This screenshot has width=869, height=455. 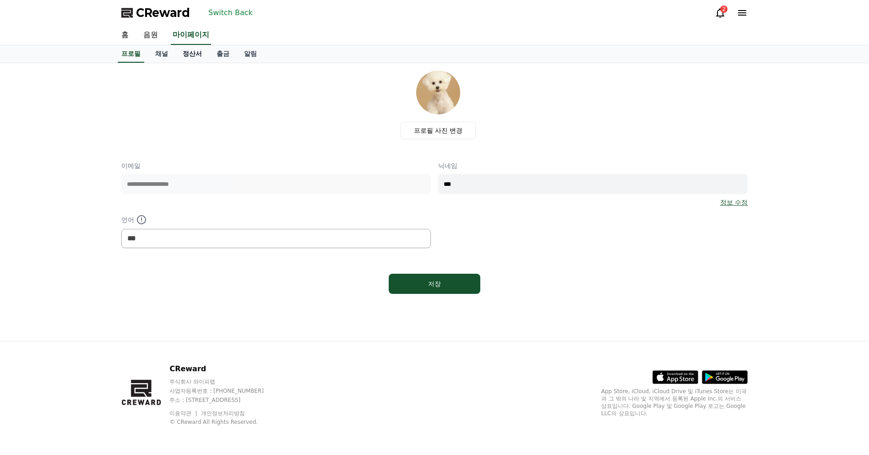 I want to click on a: 홈, so click(x=125, y=35).